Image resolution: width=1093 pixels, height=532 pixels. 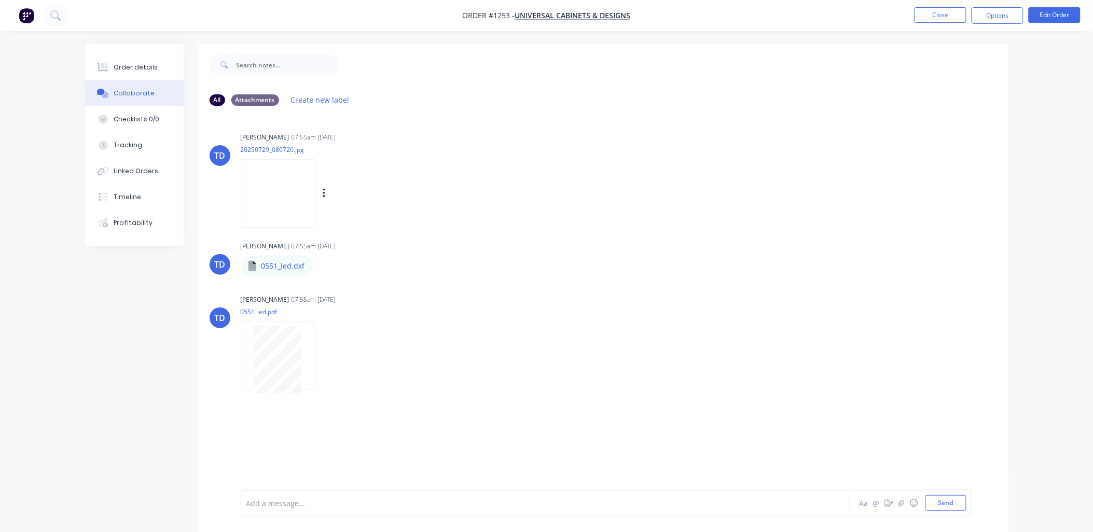 What do you see at coordinates (945, 503) in the screenshot?
I see `button: Send` at bounding box center [945, 503].